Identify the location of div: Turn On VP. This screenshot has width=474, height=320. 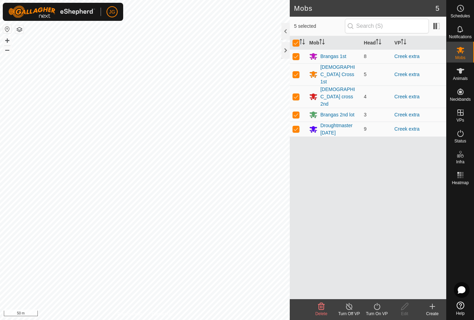
(377, 314).